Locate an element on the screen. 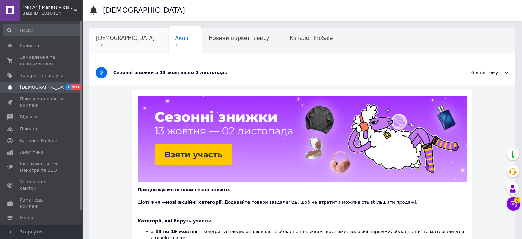 The height and width of the screenshot is (239, 522). b: нові акційні категорії is located at coordinates (194, 202).